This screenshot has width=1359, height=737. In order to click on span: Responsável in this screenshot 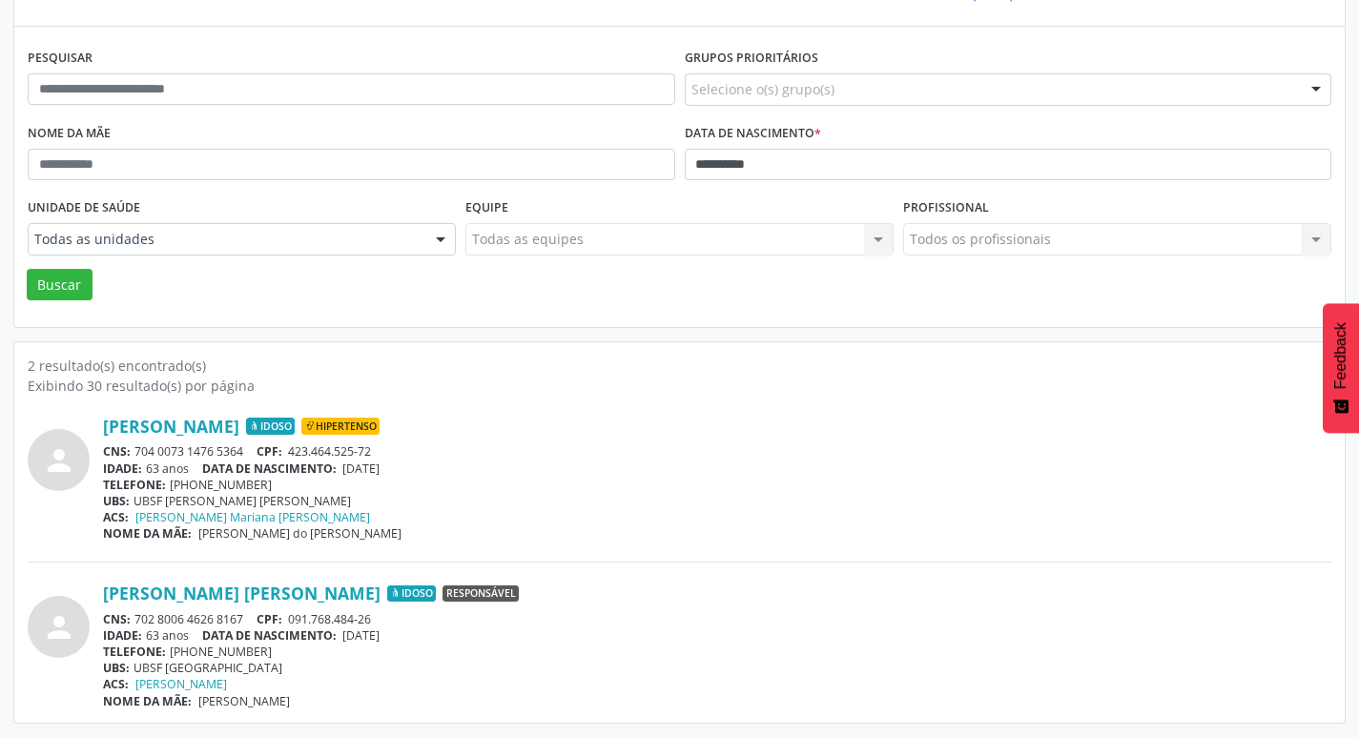, I will do `click(481, 594)`.